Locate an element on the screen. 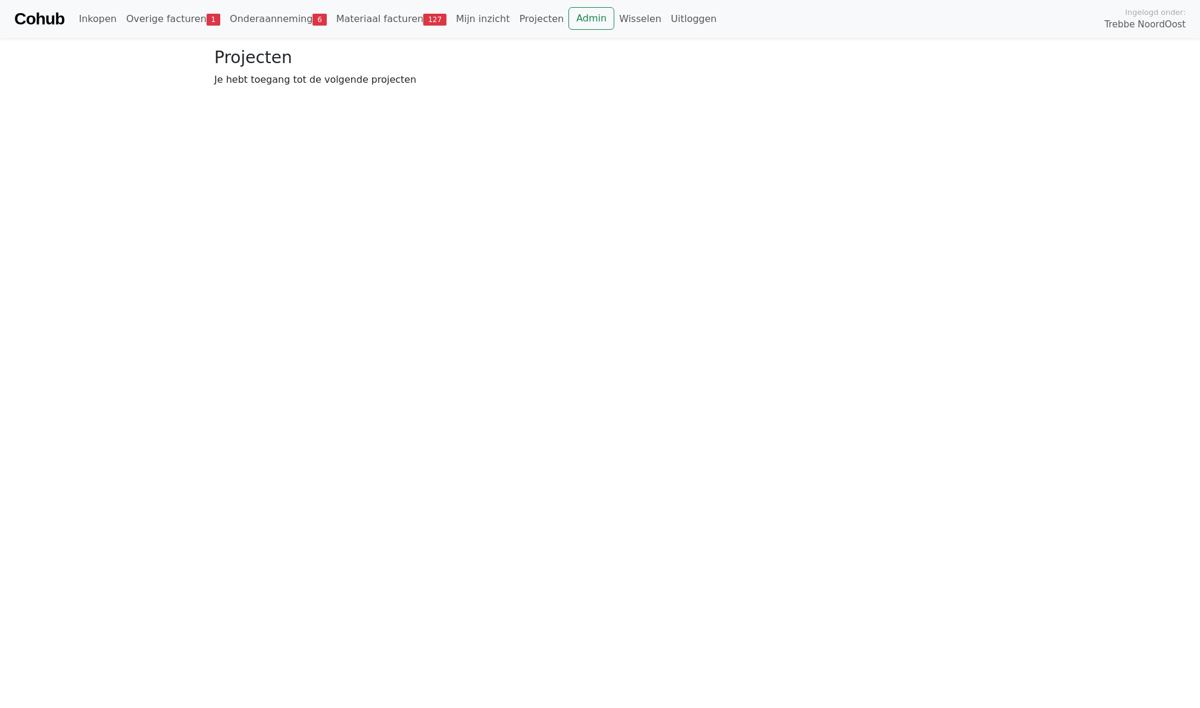 The width and height of the screenshot is (1200, 708). span: Ingelogd onder: is located at coordinates (1155, 12).